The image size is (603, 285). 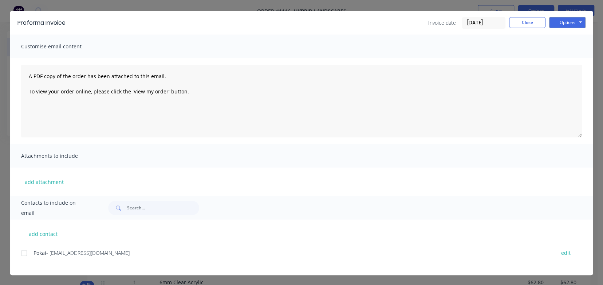 I want to click on input: Search..., so click(x=163, y=208).